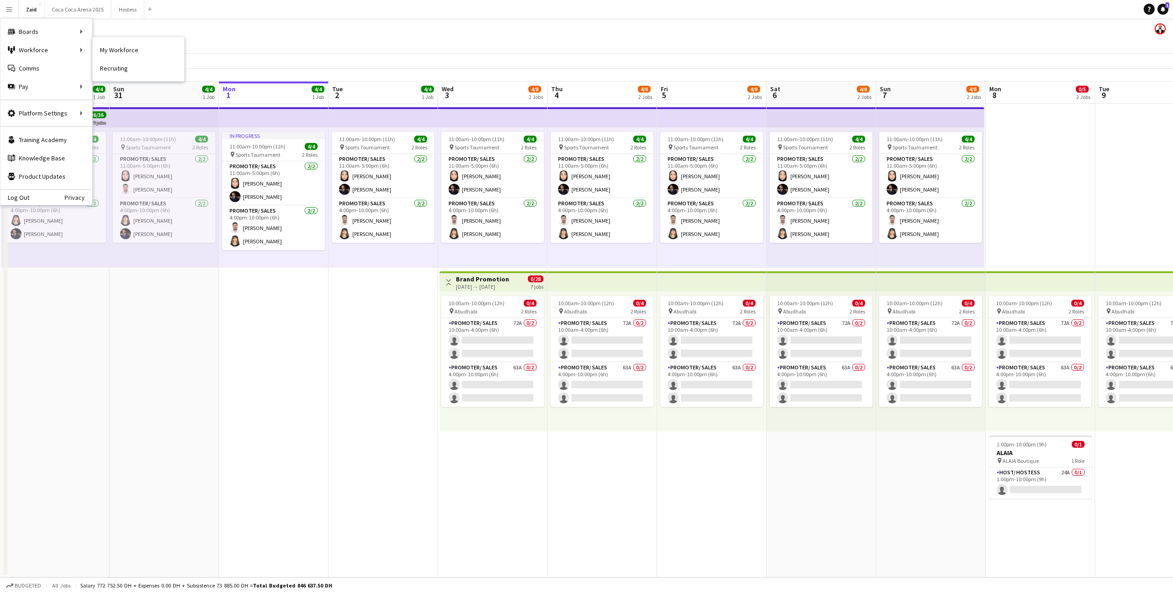 The image size is (1173, 593). I want to click on a: Product Updates, so click(46, 176).